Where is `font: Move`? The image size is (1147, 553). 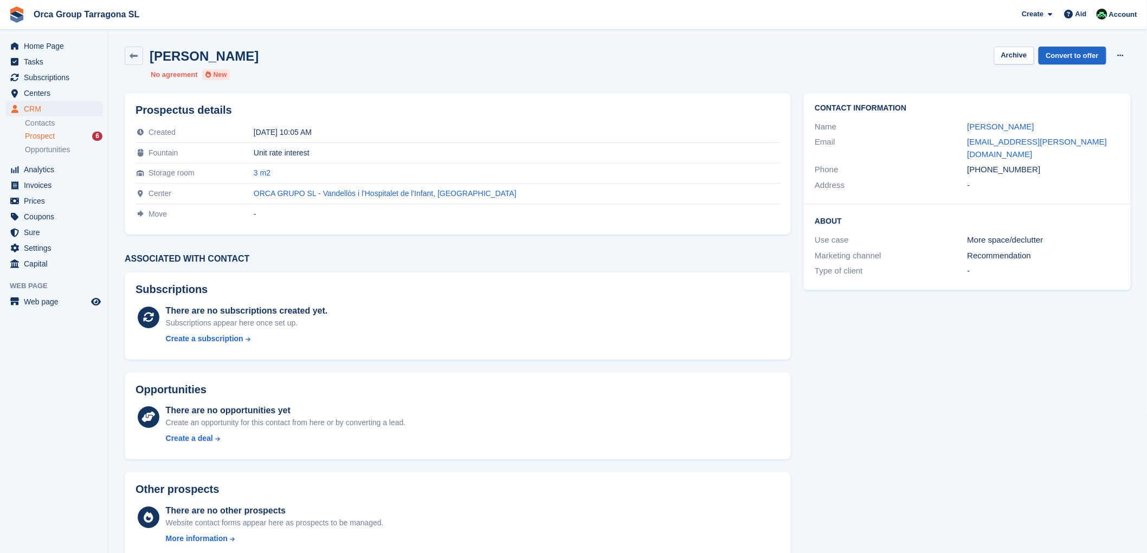 font: Move is located at coordinates (158, 214).